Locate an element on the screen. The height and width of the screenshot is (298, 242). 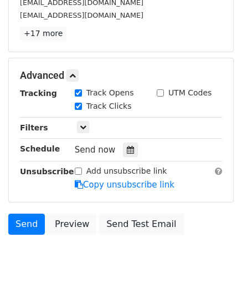
label: Track Opens is located at coordinates (110, 93).